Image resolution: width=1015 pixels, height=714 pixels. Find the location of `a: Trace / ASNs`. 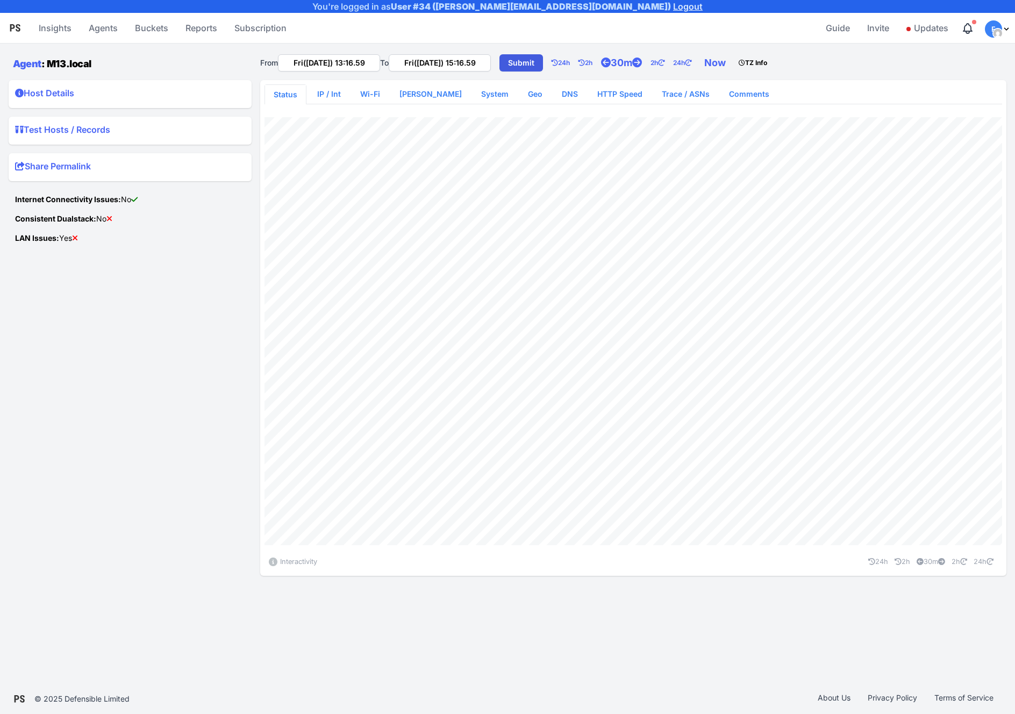

a: Trace / ASNs is located at coordinates (686, 94).